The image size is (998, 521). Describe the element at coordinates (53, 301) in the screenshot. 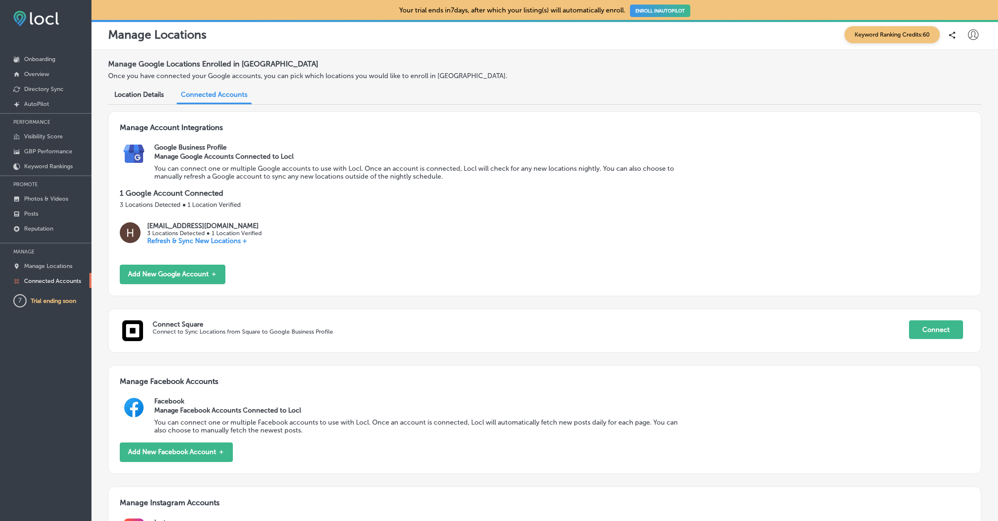

I see `p: Trial ending soon` at that location.